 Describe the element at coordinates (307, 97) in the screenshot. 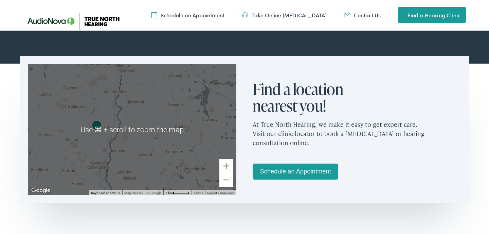

I see `h2: Find a location nearest you!` at that location.